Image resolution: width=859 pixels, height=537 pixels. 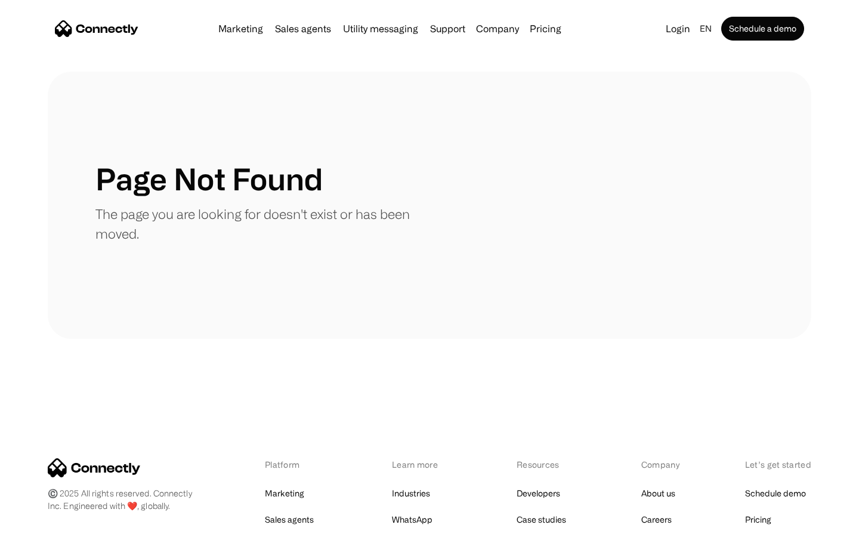 What do you see at coordinates (42, 524) in the screenshot?
I see `aside: Language selected: English` at bounding box center [42, 524].